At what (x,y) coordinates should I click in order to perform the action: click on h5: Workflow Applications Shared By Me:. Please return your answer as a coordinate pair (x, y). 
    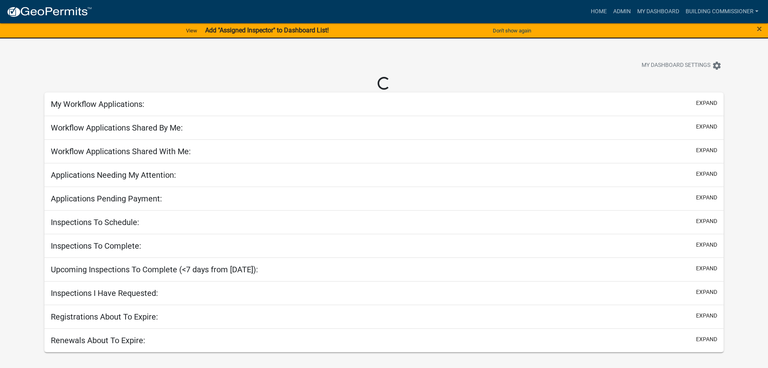
    Looking at the image, I should click on (117, 128).